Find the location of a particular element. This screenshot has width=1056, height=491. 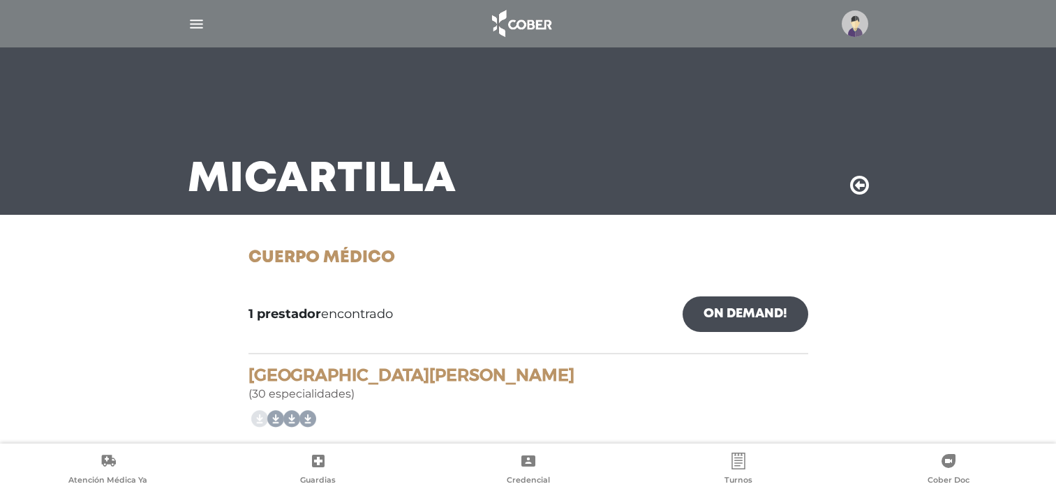

a: Guardias is located at coordinates (318, 470).